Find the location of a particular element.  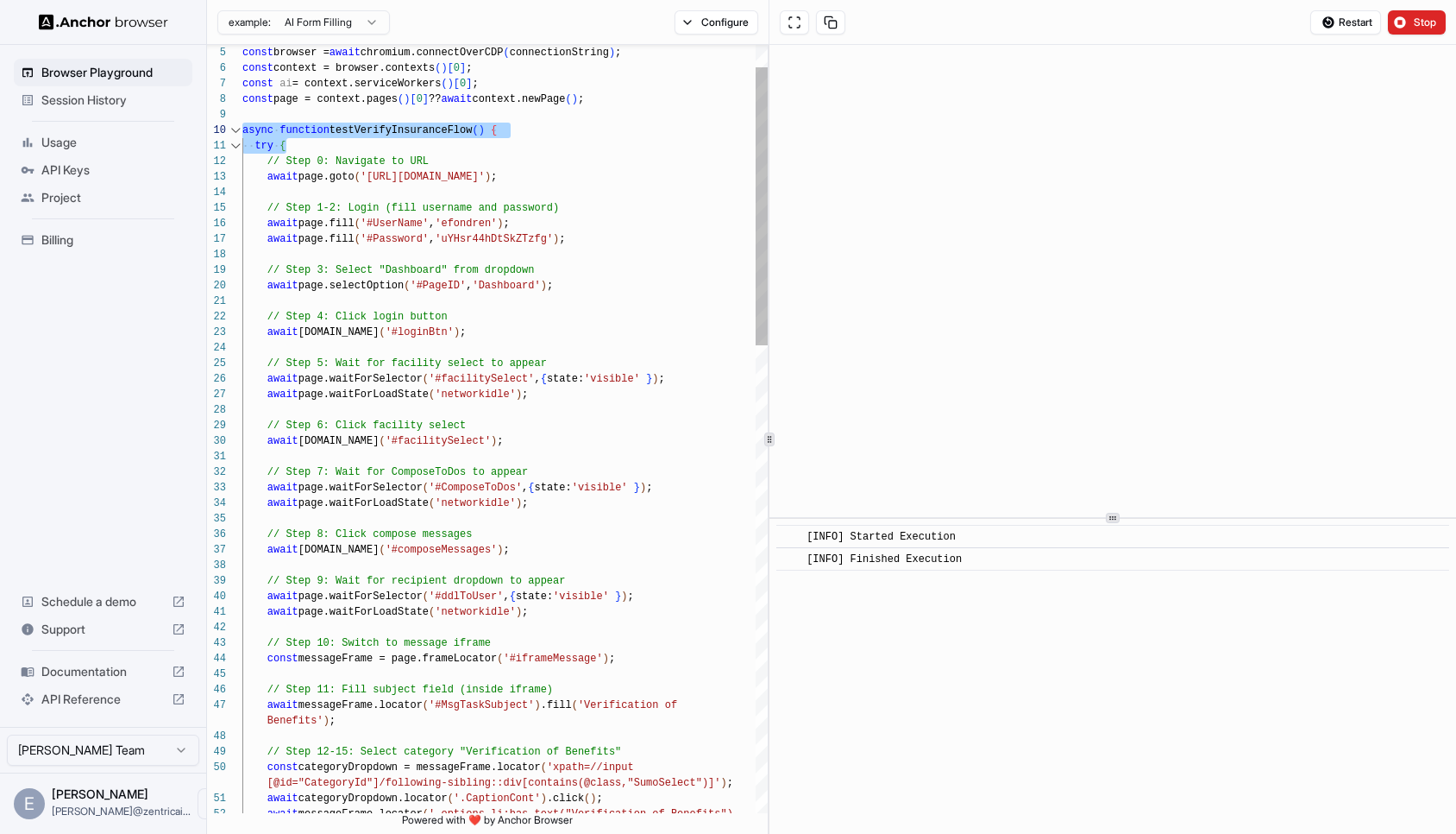

span: 'Dashboard' is located at coordinates (505, 286).